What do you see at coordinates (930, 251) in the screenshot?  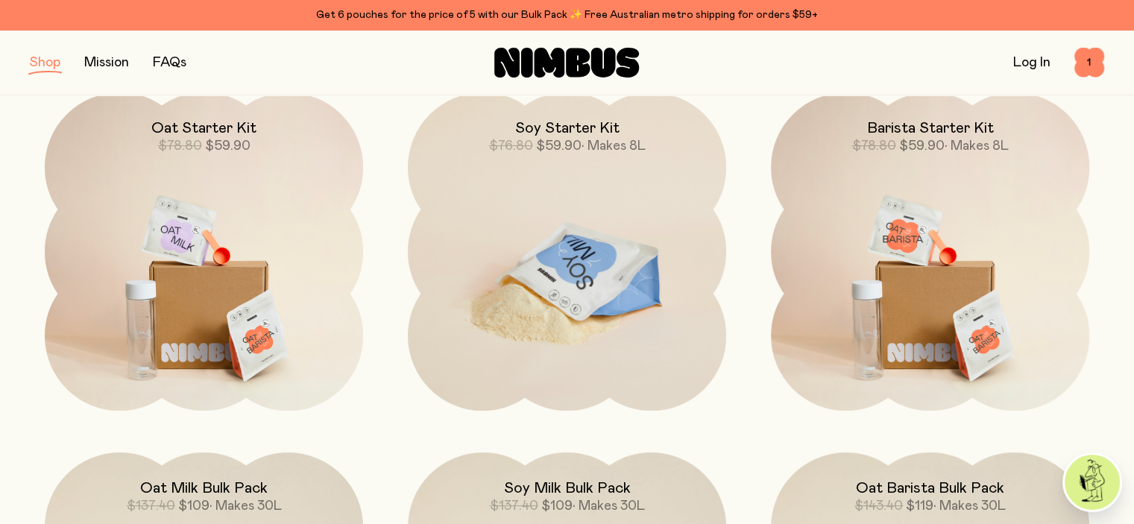 I see `a: Barista Starter Kit$78.80$59.90• Makes 8L` at bounding box center [930, 251].